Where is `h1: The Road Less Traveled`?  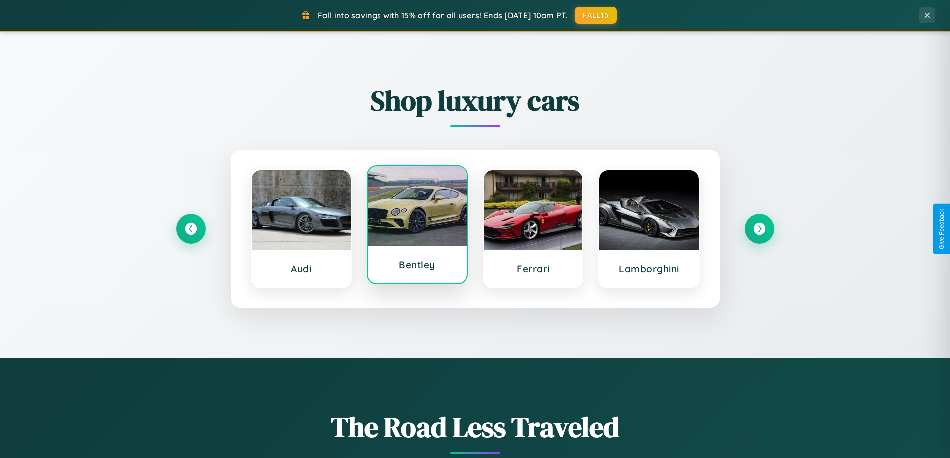 h1: The Road Less Traveled is located at coordinates (475, 427).